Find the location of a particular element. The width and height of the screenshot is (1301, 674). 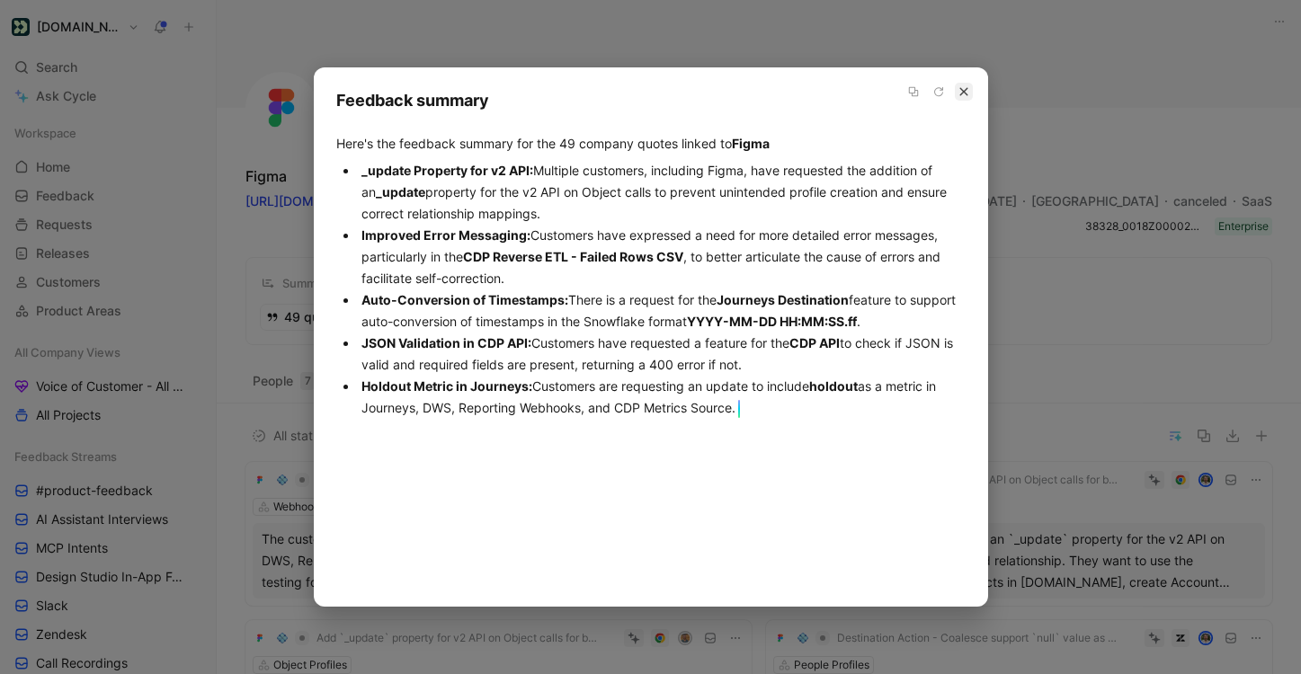

strong: Improved Error Messaging: is located at coordinates (446, 235).